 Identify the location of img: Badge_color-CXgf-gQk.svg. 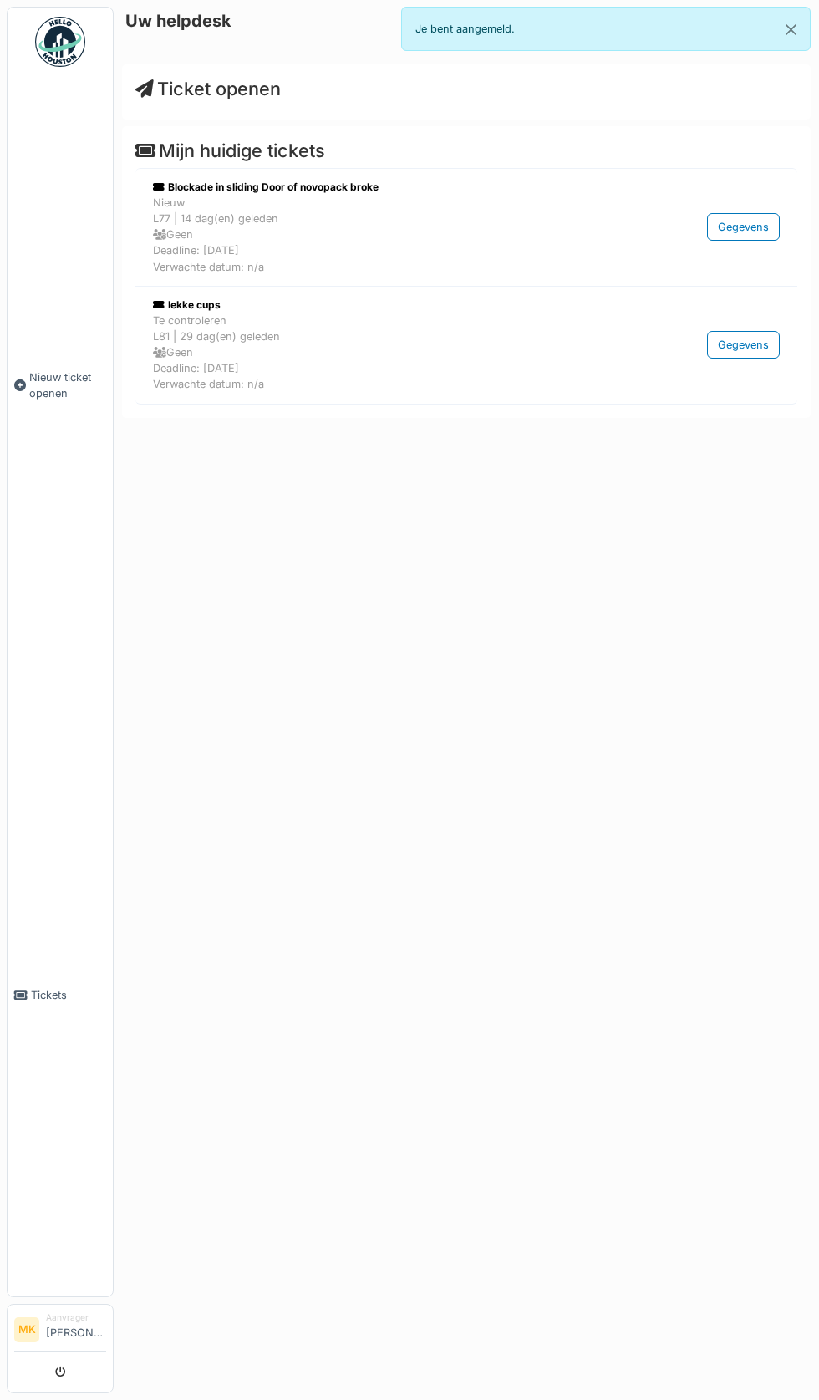
(60, 42).